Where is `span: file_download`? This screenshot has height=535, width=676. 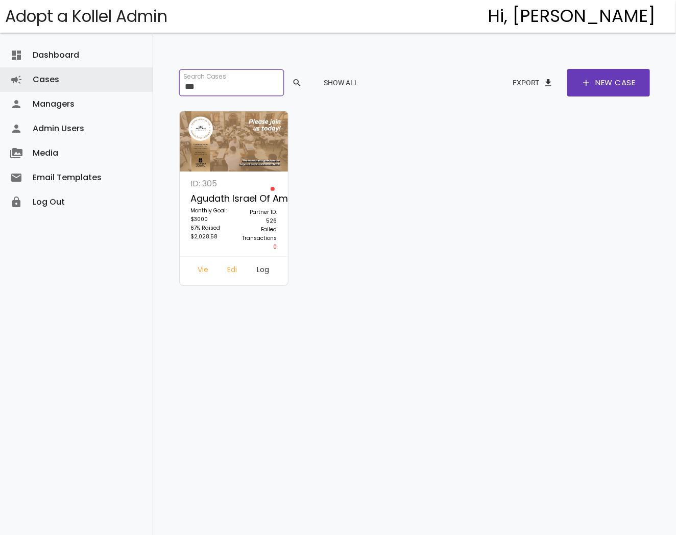 span: file_download is located at coordinates (549, 83).